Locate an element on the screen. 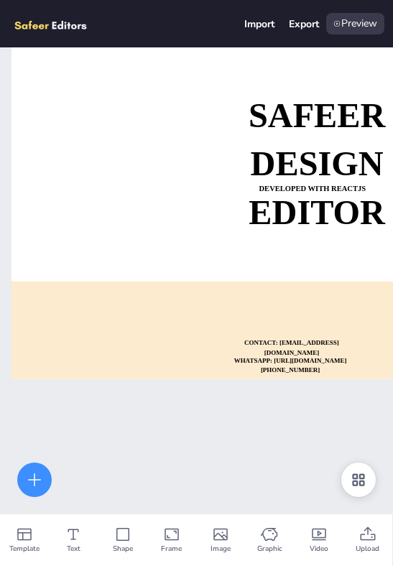 Image resolution: width=393 pixels, height=566 pixels. span: Template is located at coordinates (24, 549).